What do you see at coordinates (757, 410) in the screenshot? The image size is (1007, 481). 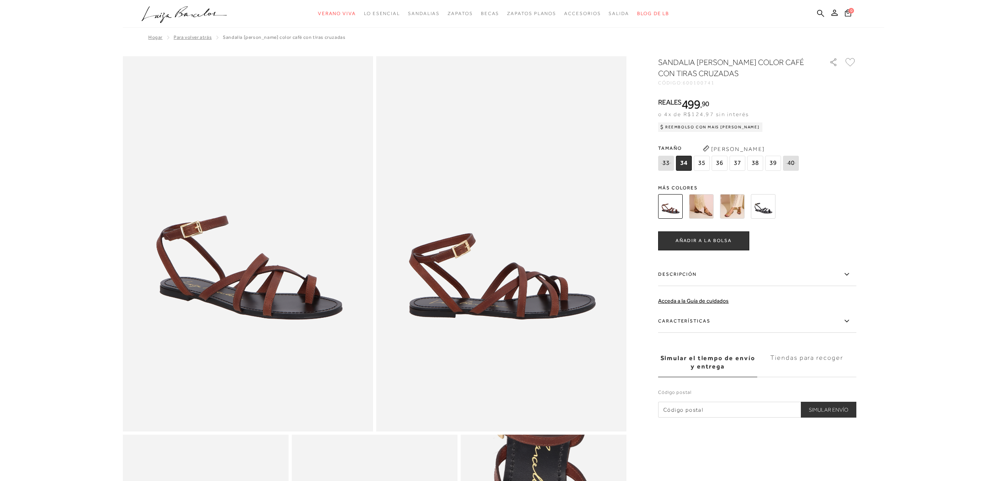 I see `input: Código postal` at bounding box center [757, 410].